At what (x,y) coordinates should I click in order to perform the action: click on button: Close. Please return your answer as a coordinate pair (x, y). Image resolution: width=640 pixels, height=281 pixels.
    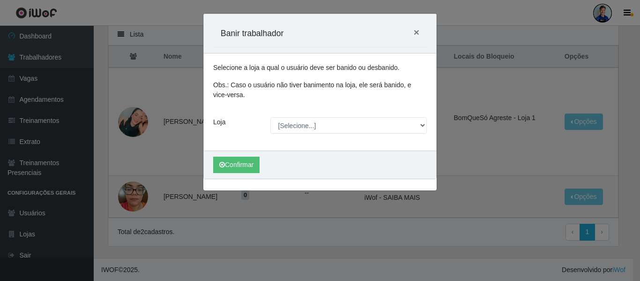
    Looking at the image, I should click on (416, 32).